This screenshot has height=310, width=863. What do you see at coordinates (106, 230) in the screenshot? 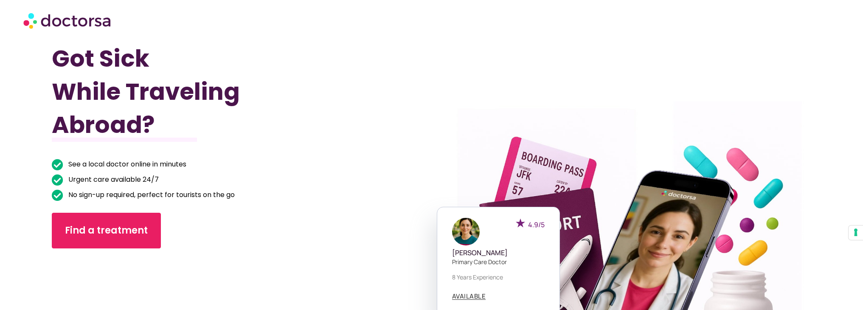
I see `span: Find a treatment` at bounding box center [106, 230].